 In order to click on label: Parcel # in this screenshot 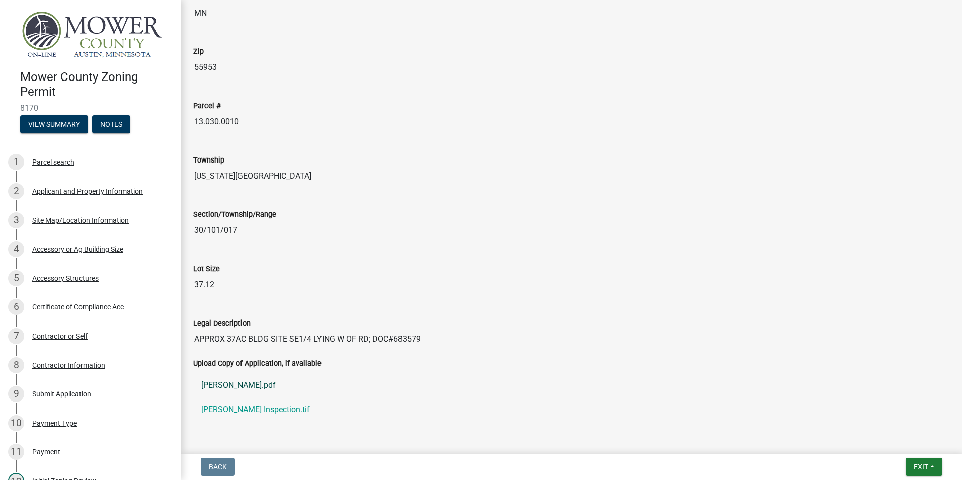, I will do `click(207, 106)`.